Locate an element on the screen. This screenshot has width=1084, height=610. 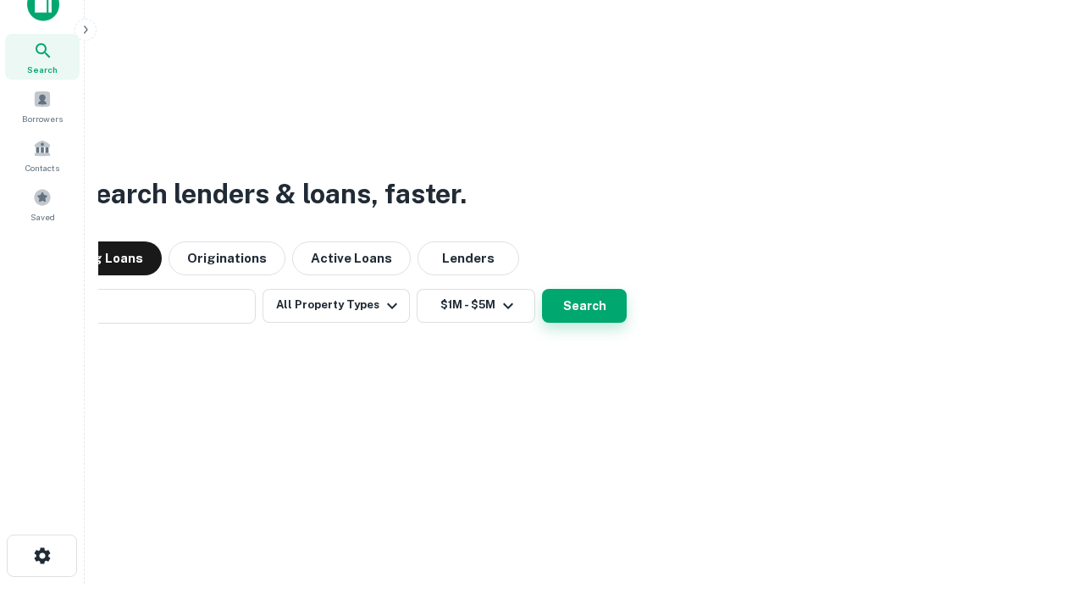
a: Search is located at coordinates (42, 57).